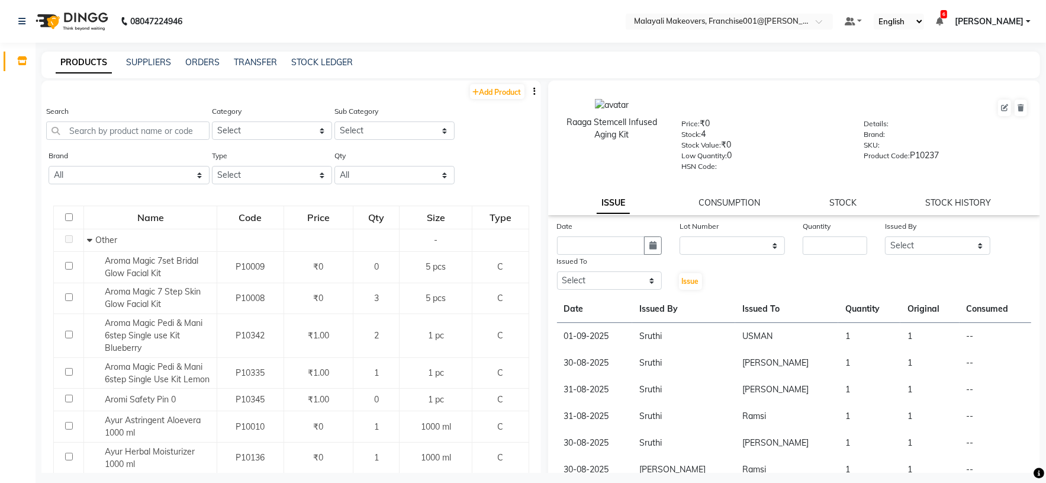  I want to click on label: Price:, so click(691, 124).